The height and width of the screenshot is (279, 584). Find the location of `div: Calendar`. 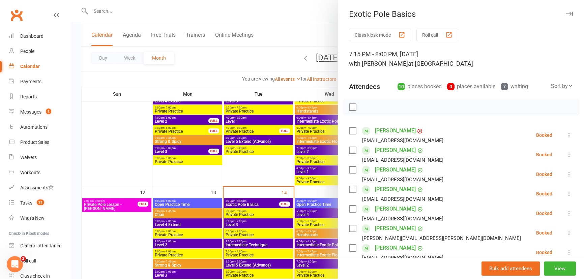

div: Calendar is located at coordinates (30, 66).